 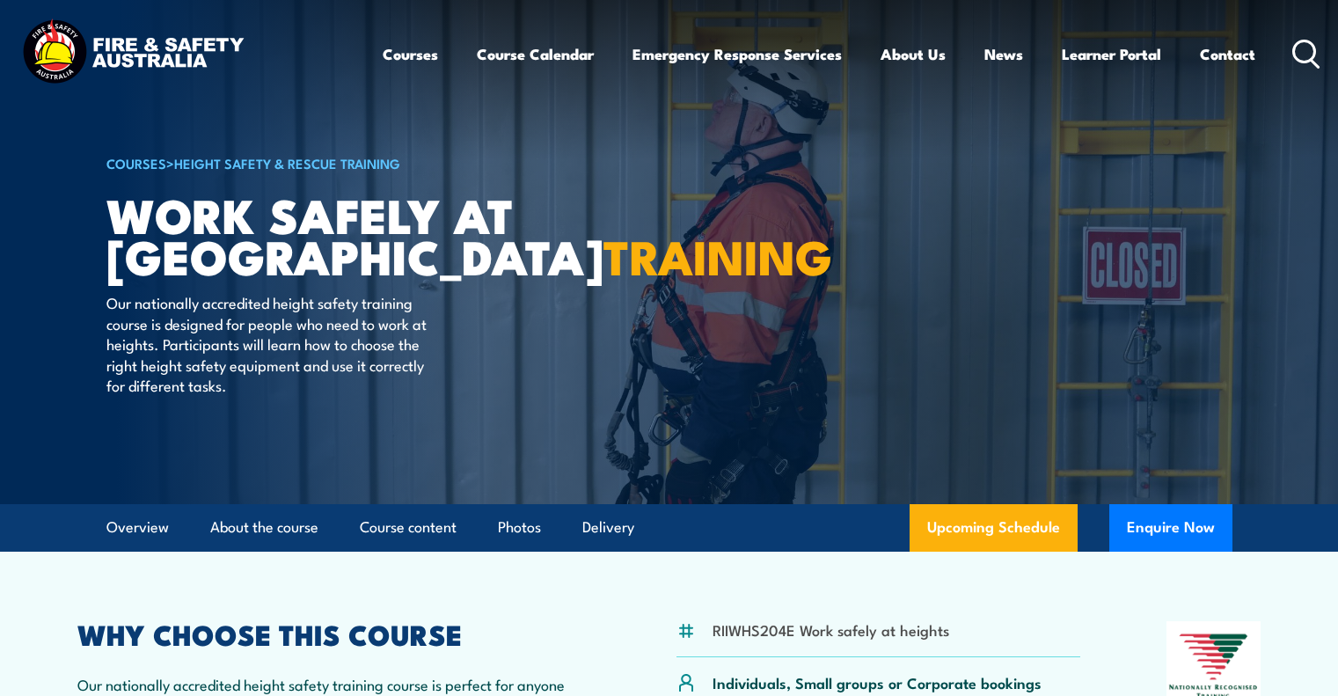 What do you see at coordinates (1111, 54) in the screenshot?
I see `a: Learner Portal` at bounding box center [1111, 54].